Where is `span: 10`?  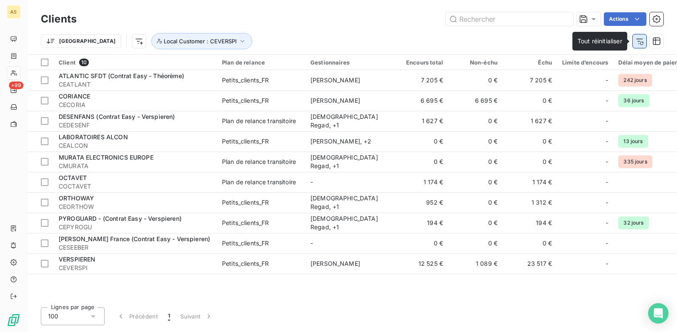
span: 10 is located at coordinates (84, 62).